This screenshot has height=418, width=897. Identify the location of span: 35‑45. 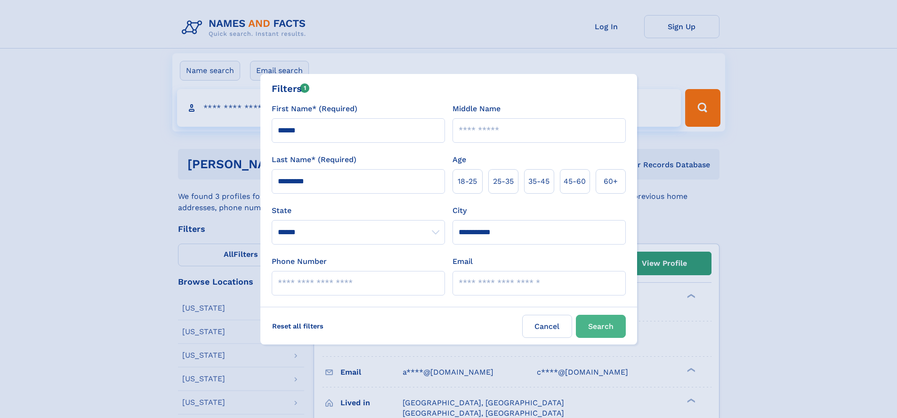
(539, 181).